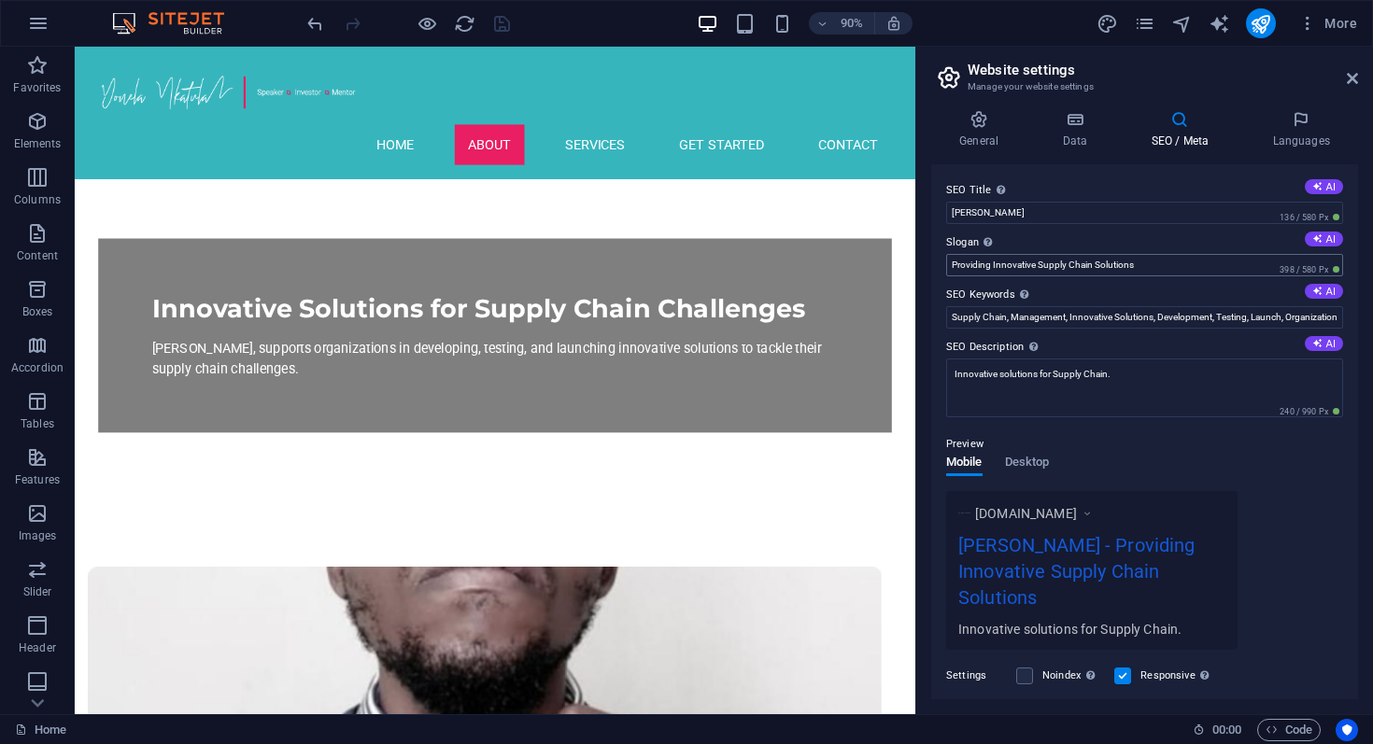 Image resolution: width=1373 pixels, height=744 pixels. What do you see at coordinates (1323, 291) in the screenshot?
I see `button: SEO Keywords` at bounding box center [1323, 291].